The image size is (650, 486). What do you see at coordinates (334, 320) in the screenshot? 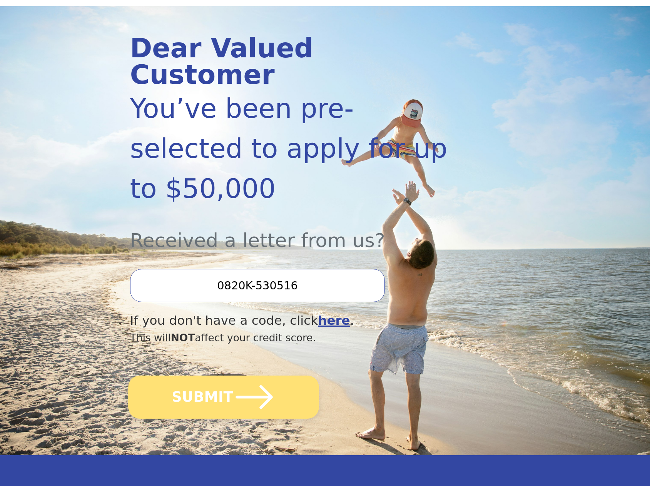
I see `b: here` at bounding box center [334, 320].